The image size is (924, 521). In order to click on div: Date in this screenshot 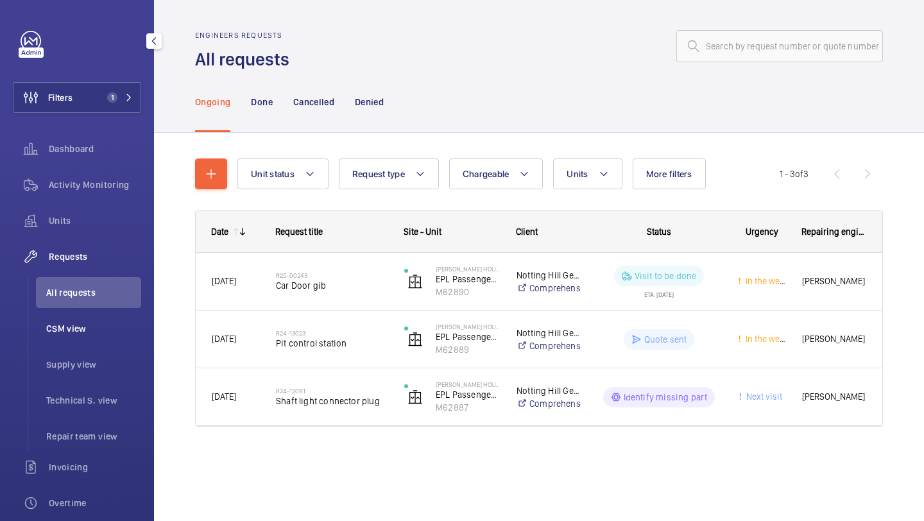, I will do `click(220, 232)`.